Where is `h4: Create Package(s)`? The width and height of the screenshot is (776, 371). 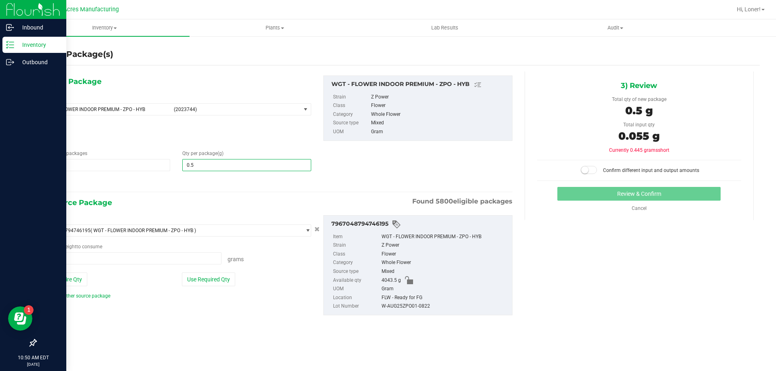 h4: Create Package(s) is located at coordinates (74, 54).